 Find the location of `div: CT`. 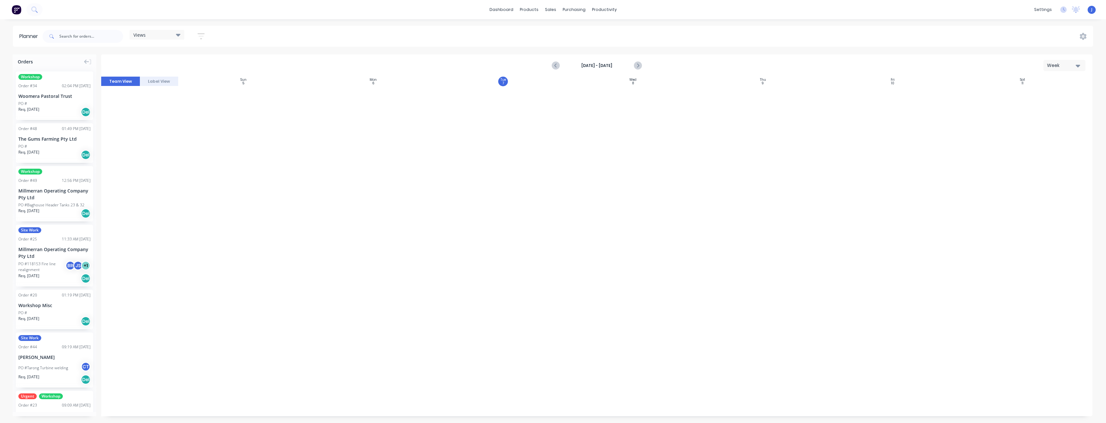

div: CT is located at coordinates (86, 367).